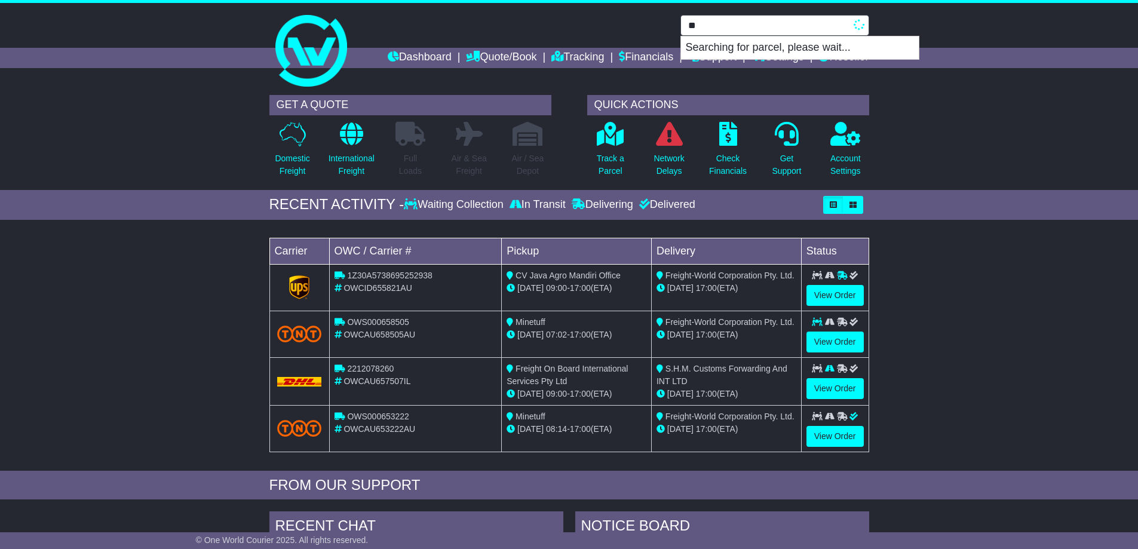 The height and width of the screenshot is (549, 1138). What do you see at coordinates (282, 540) in the screenshot?
I see `span: © One World Courier 2025. All rights reserved.` at bounding box center [282, 540].